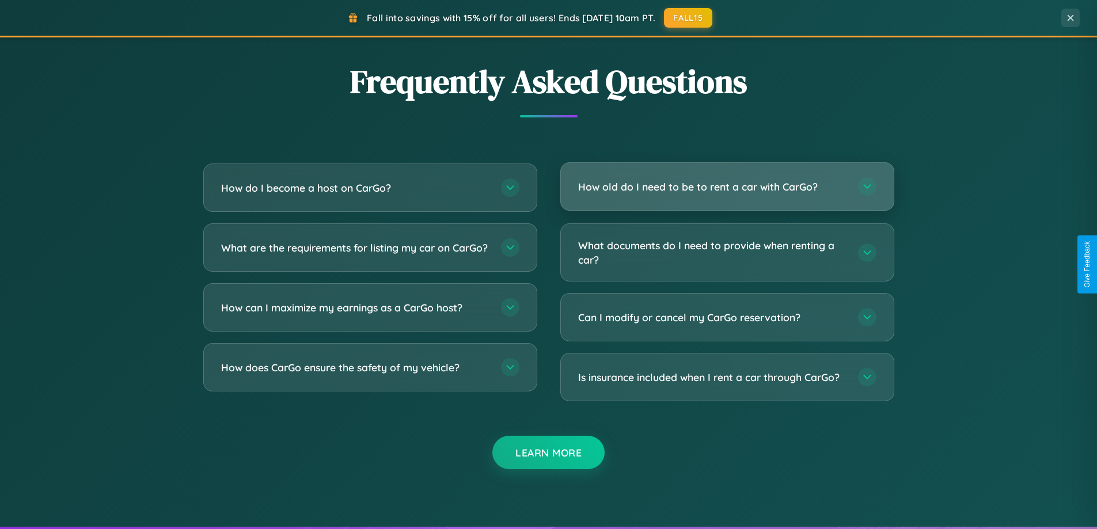  I want to click on button: FALL15, so click(688, 18).